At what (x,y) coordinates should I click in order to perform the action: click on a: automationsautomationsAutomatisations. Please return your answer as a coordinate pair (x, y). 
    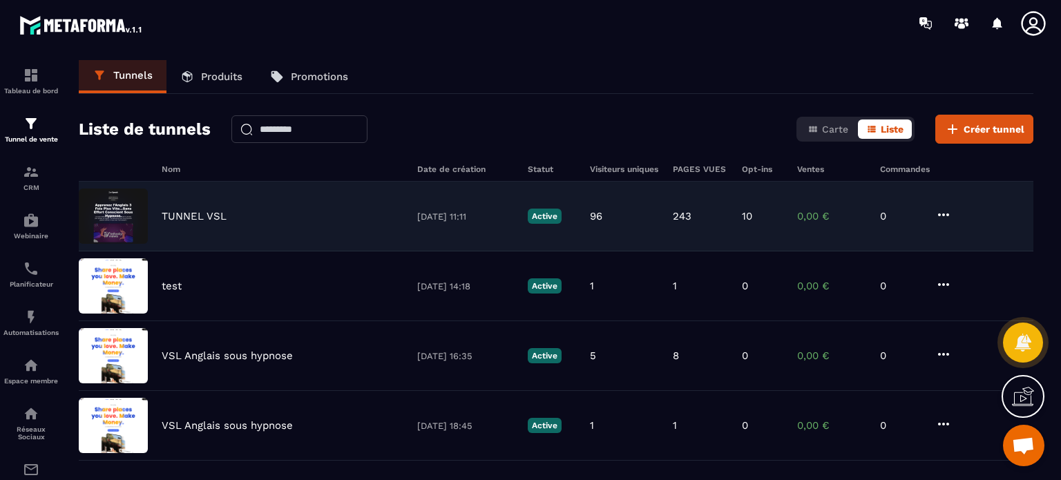
    Looking at the image, I should click on (31, 323).